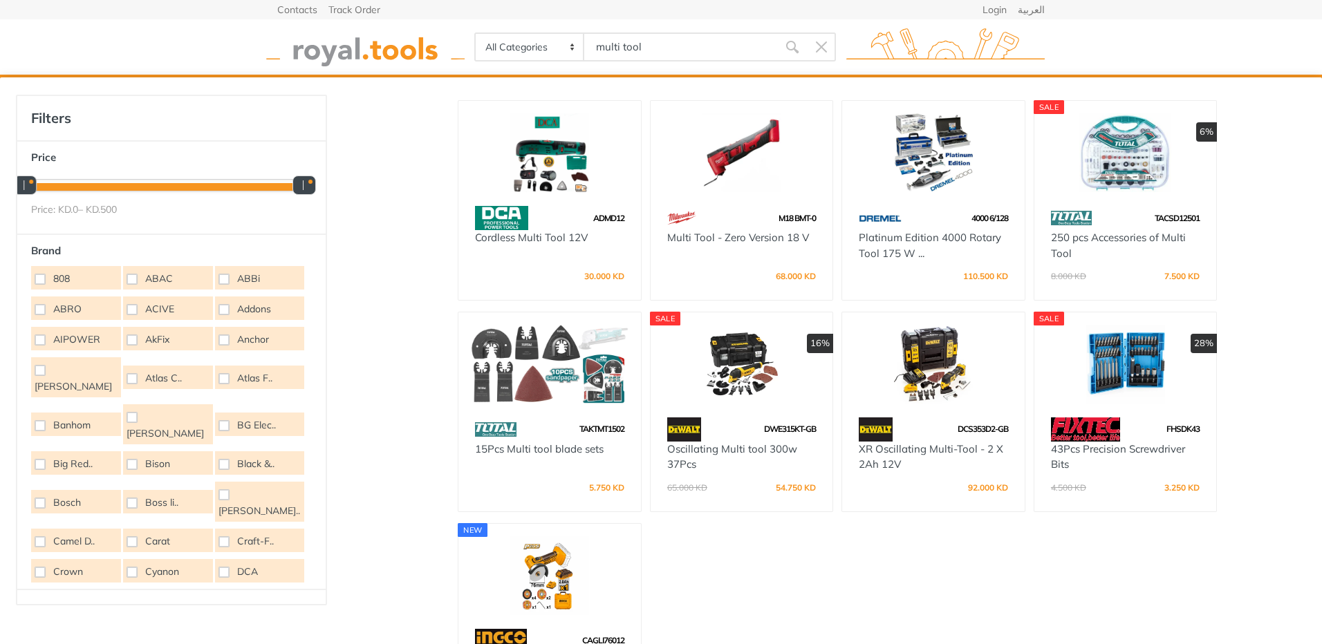  I want to click on a: XR Oscillating Multi-Tool - 2 X 2Ah 12V, so click(930, 457).